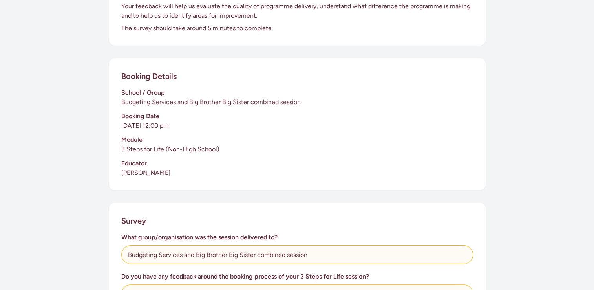 The image size is (594, 290). I want to click on h2: Survey, so click(134, 221).